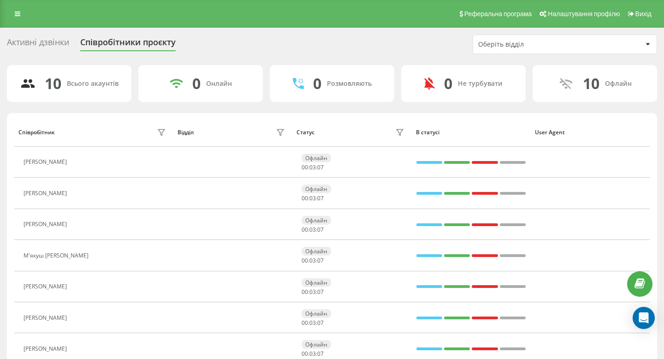 The image size is (664, 359). Describe the element at coordinates (185, 132) in the screenshot. I see `div: Відділ` at that location.